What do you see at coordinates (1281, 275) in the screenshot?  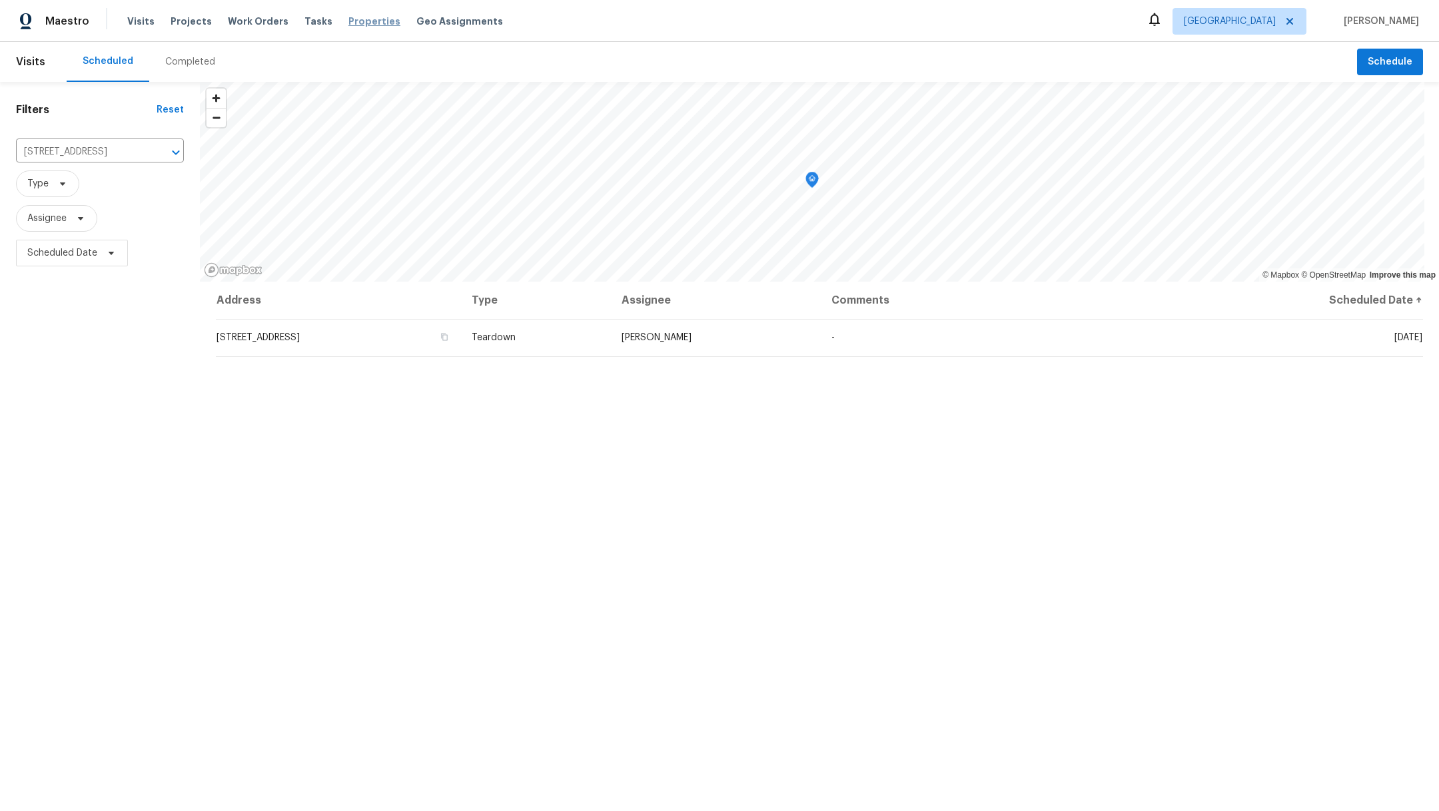 I see `a: Mapbox` at bounding box center [1281, 275].